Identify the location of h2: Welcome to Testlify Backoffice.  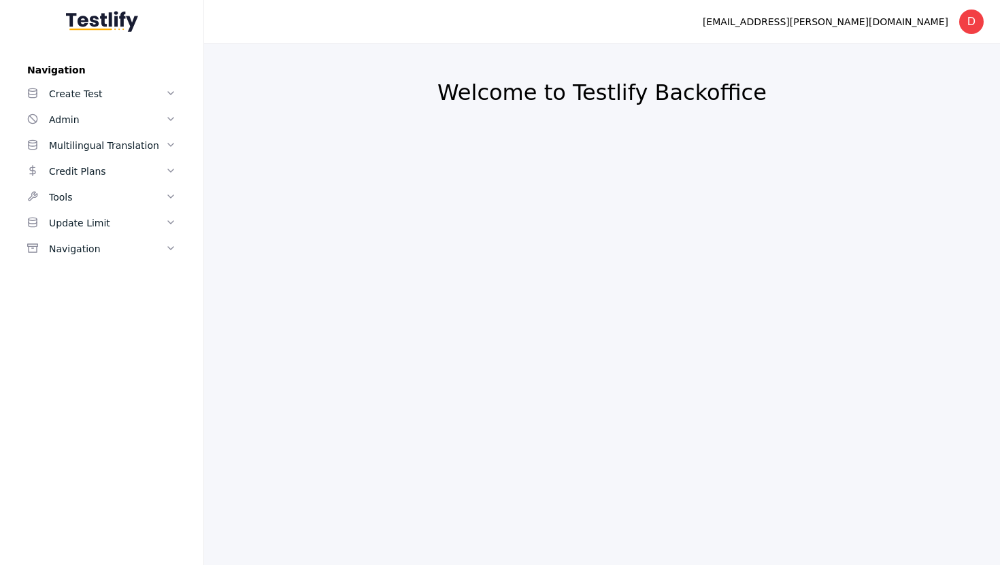
(602, 92).